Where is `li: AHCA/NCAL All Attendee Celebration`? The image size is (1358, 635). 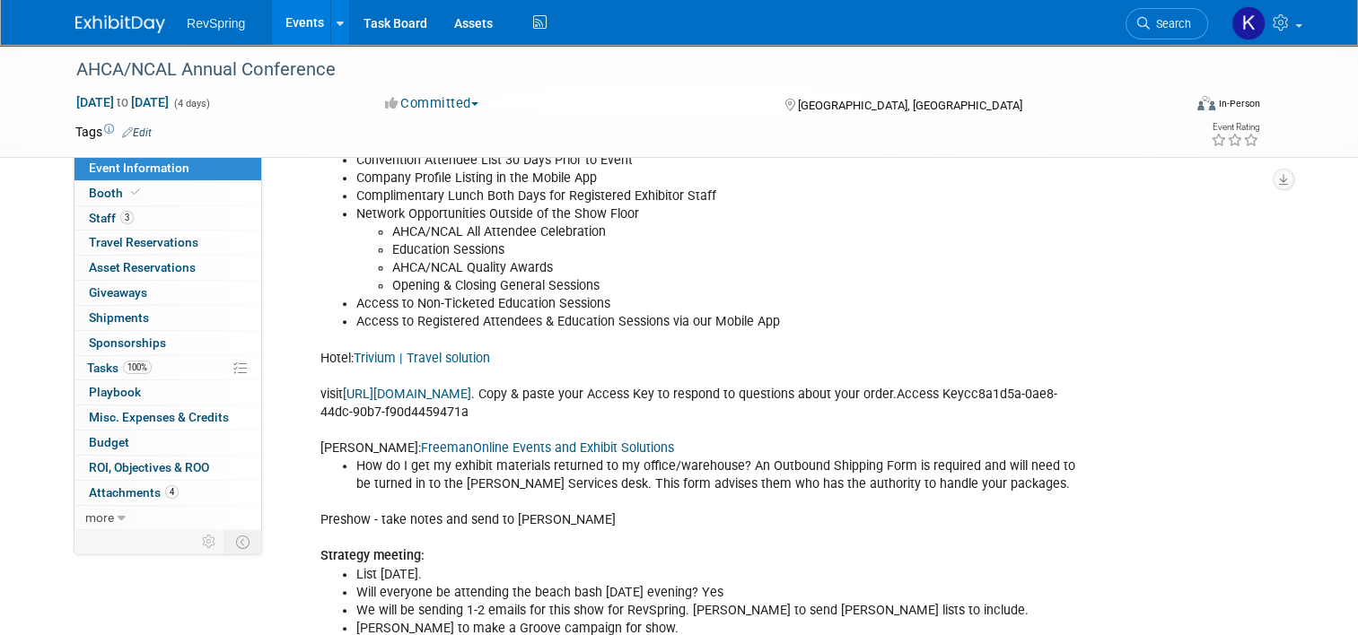
li: AHCA/NCAL All Attendee Celebration is located at coordinates (736, 232).